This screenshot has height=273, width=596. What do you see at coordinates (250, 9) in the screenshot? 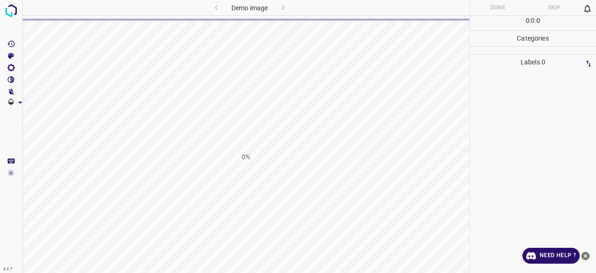
I see `h6: Demo image` at bounding box center [250, 9].